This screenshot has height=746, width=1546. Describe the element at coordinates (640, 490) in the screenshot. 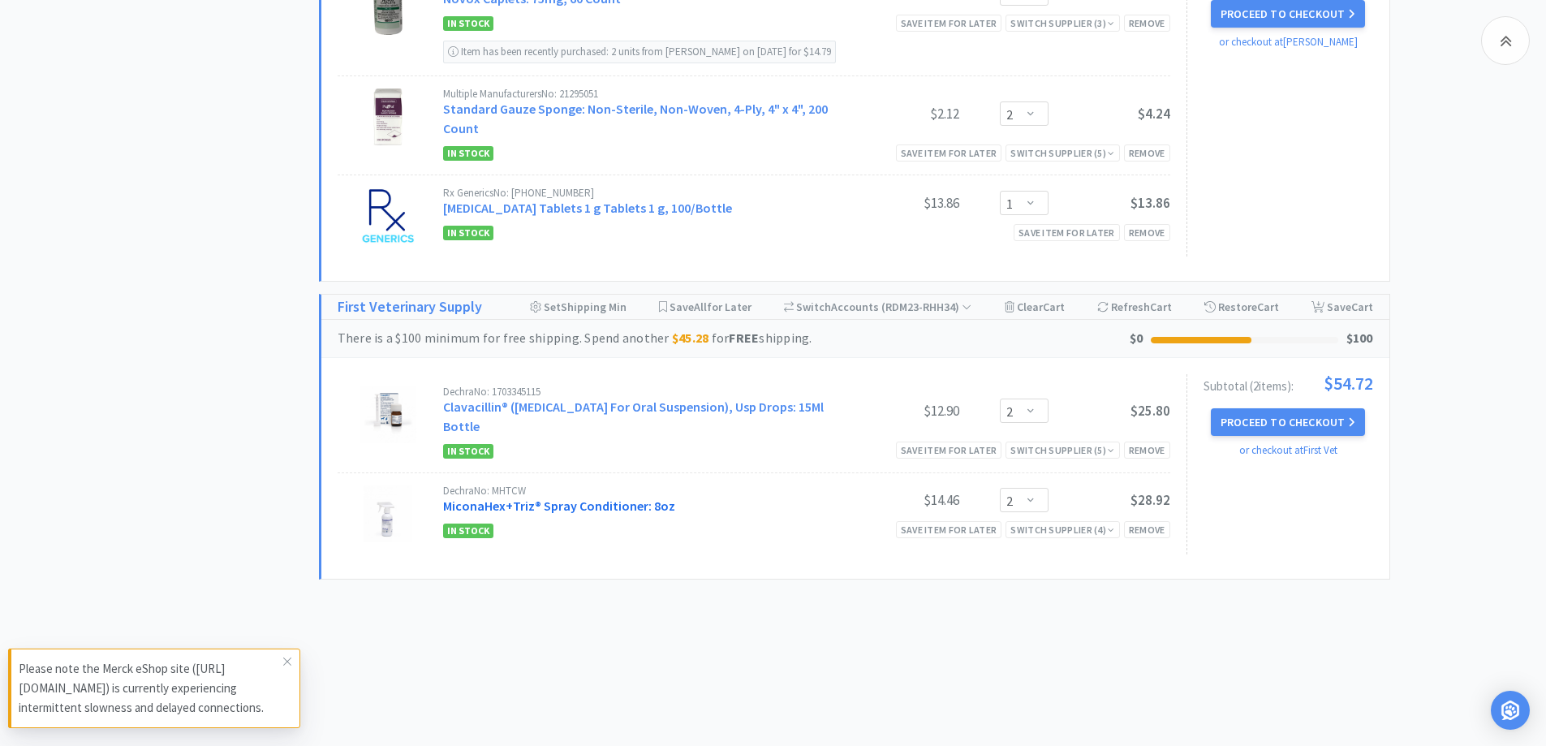

I see `div: Dechra No: MHTCW` at that location.